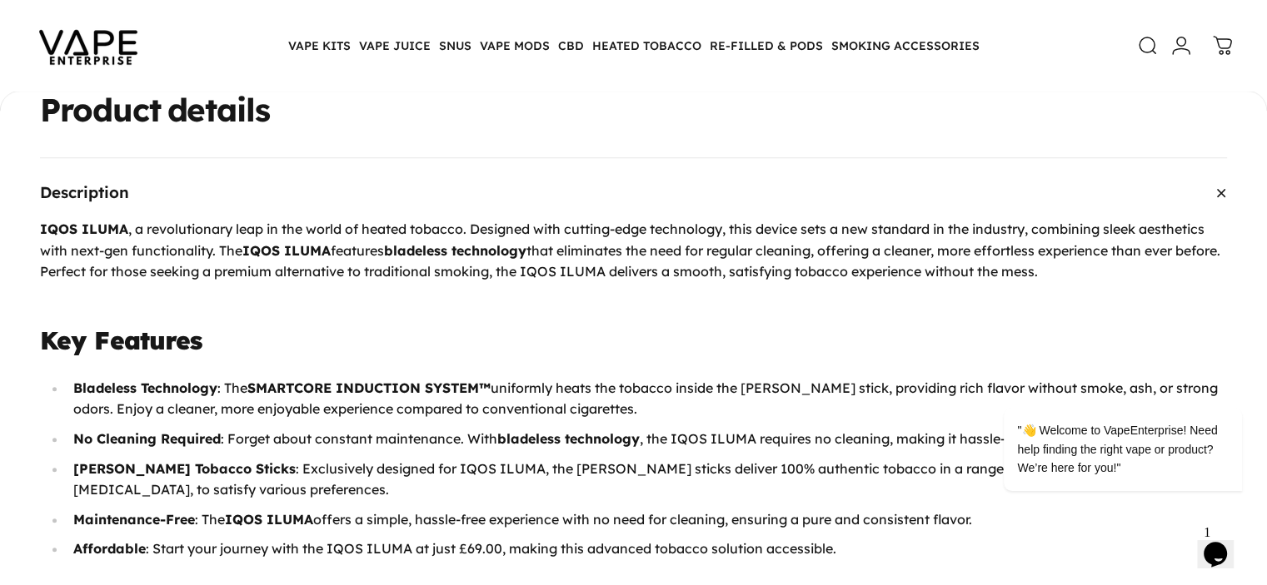  What do you see at coordinates (121, 341) in the screenshot?
I see `strong: Key Features` at bounding box center [121, 341].